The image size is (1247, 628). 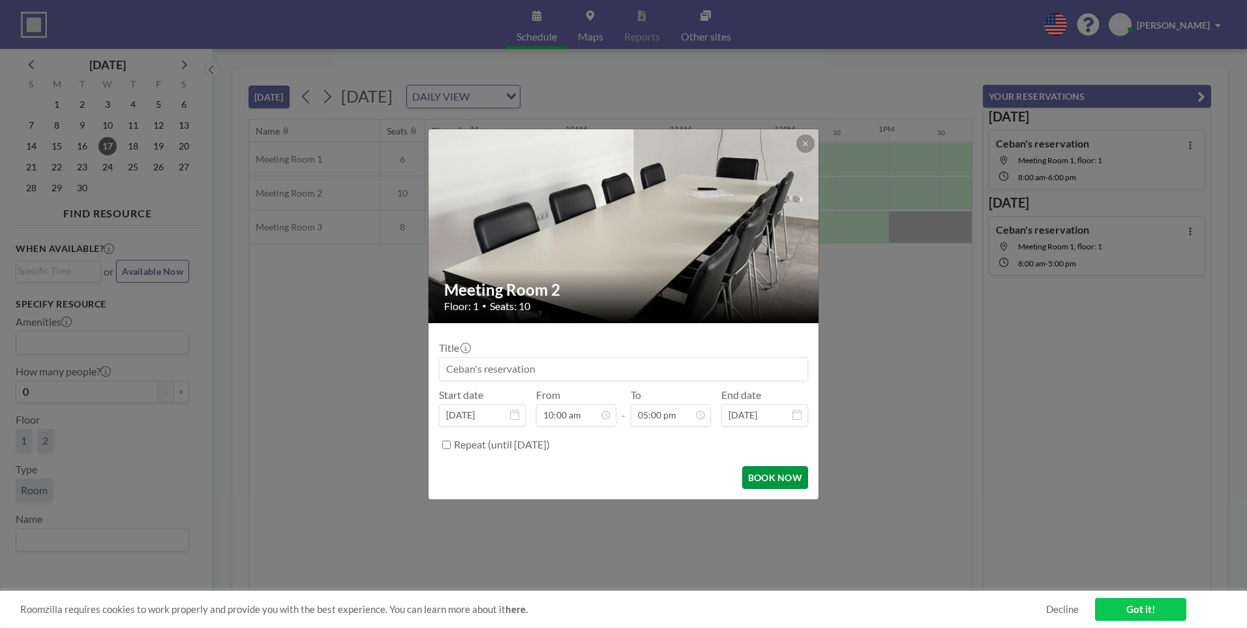 What do you see at coordinates (461, 395) in the screenshot?
I see `label: Start date` at bounding box center [461, 395].